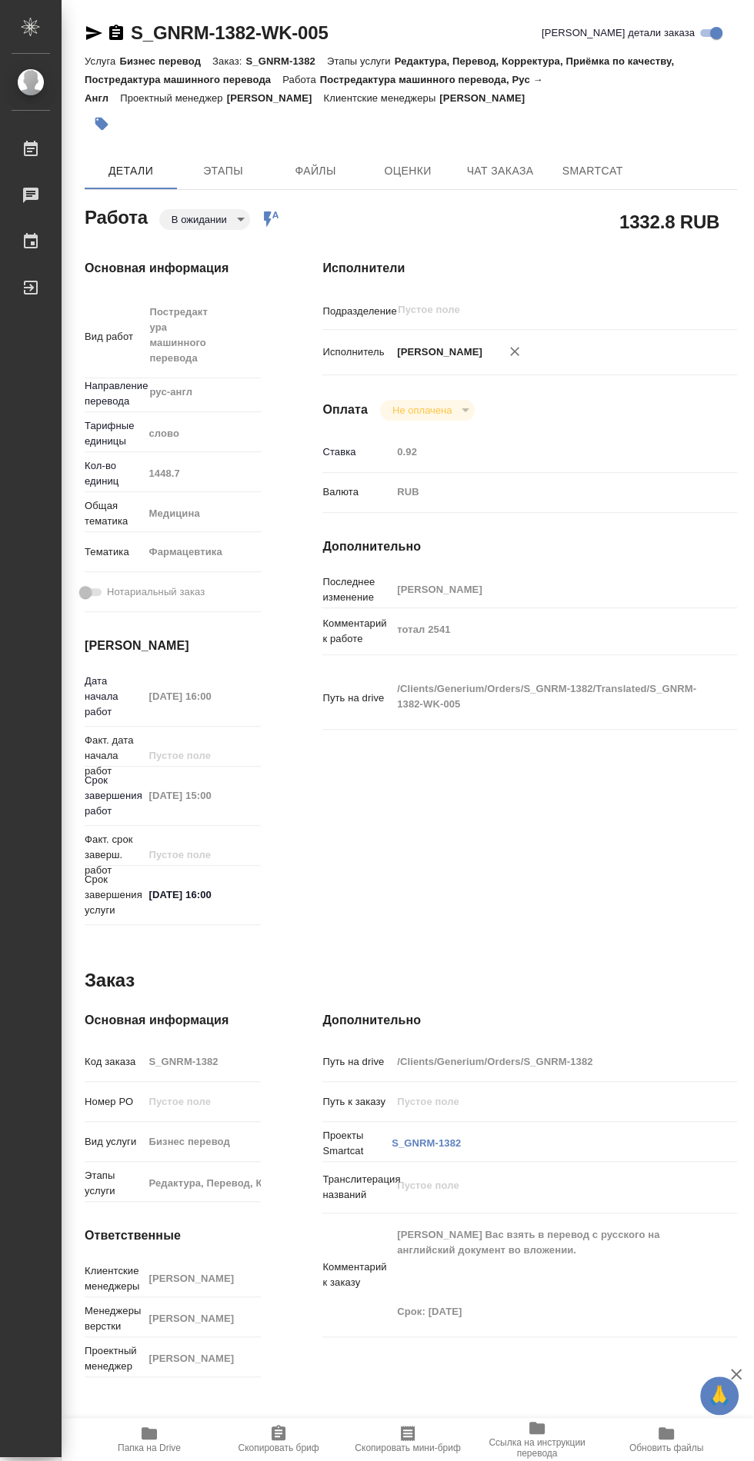  What do you see at coordinates (212, 514) in the screenshot?
I see `div: Медицина` at bounding box center [212, 514].